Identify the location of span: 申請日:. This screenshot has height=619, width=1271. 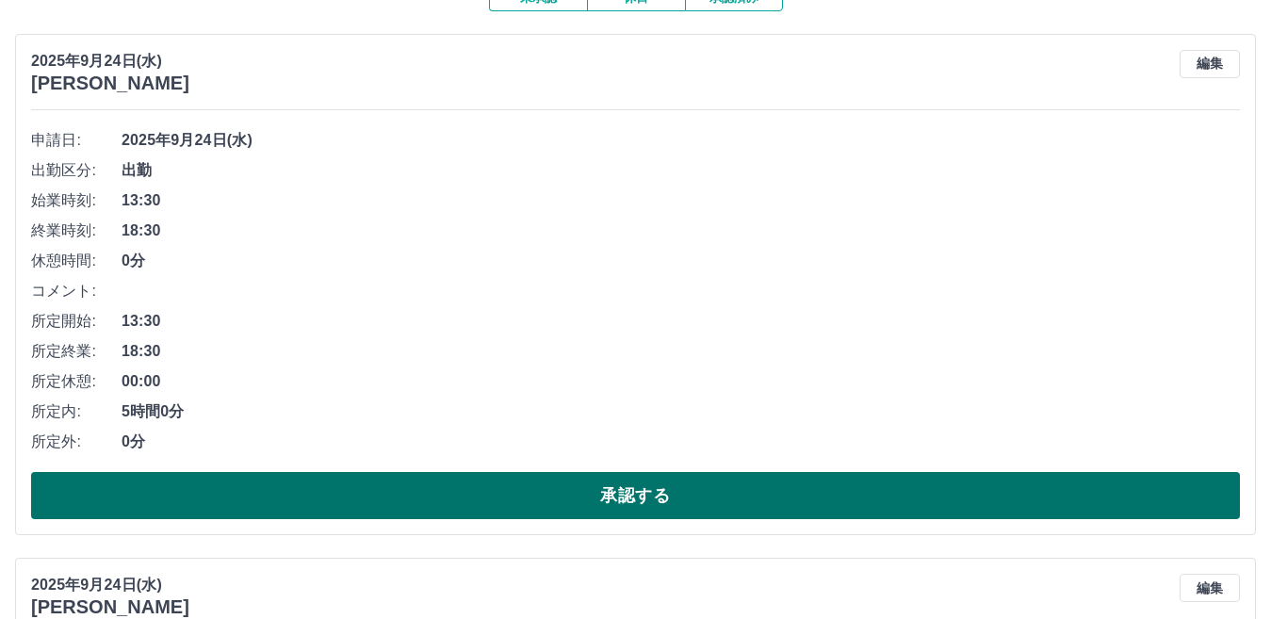
(76, 140).